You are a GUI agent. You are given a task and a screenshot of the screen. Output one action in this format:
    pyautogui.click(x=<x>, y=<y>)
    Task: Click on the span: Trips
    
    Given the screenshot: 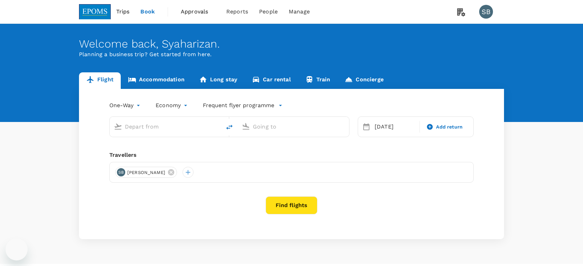 What is the action you would take?
    pyautogui.click(x=123, y=12)
    